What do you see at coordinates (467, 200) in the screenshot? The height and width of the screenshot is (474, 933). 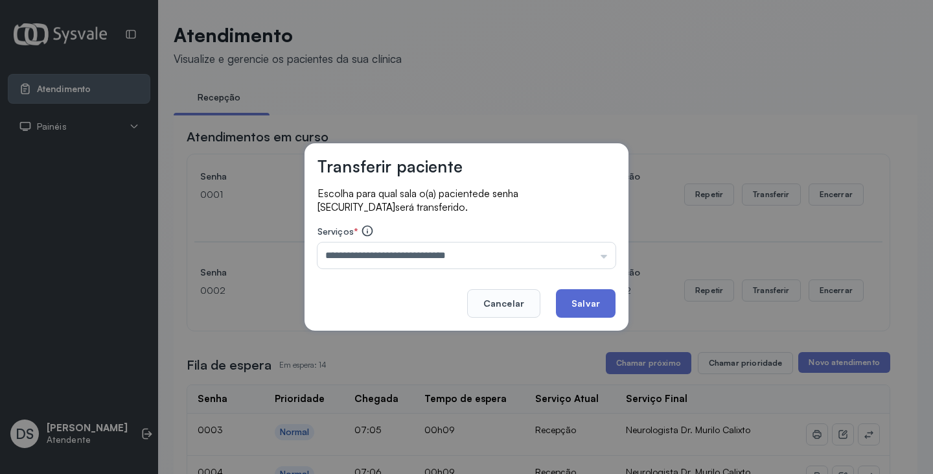 I see `p: Escolha para qual sala o(a) paciente será transferido.` at bounding box center [467, 200].